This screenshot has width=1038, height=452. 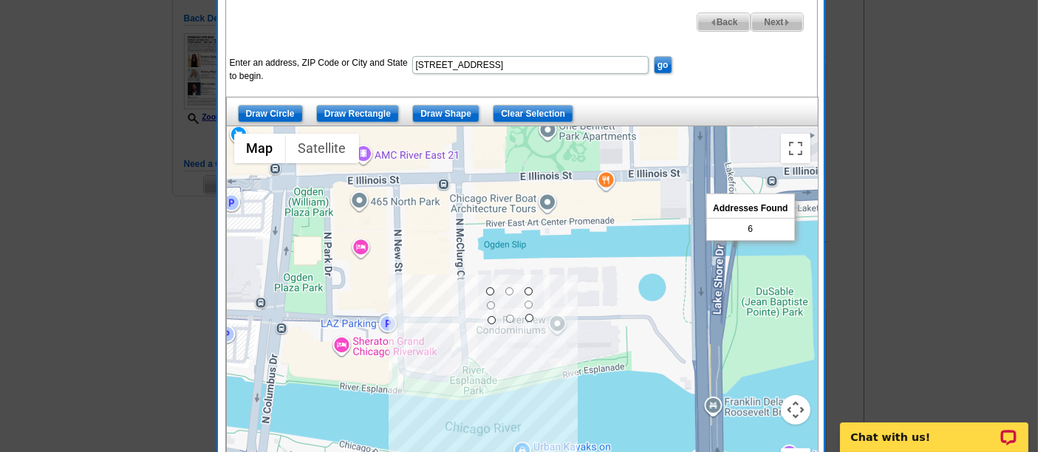 I want to click on input: go, so click(x=663, y=65).